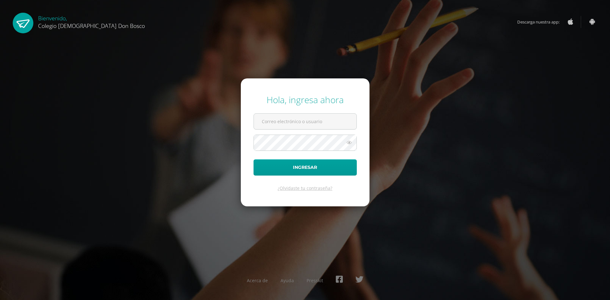 This screenshot has width=610, height=300. Describe the element at coordinates (257, 280) in the screenshot. I see `a: Acerca de` at that location.